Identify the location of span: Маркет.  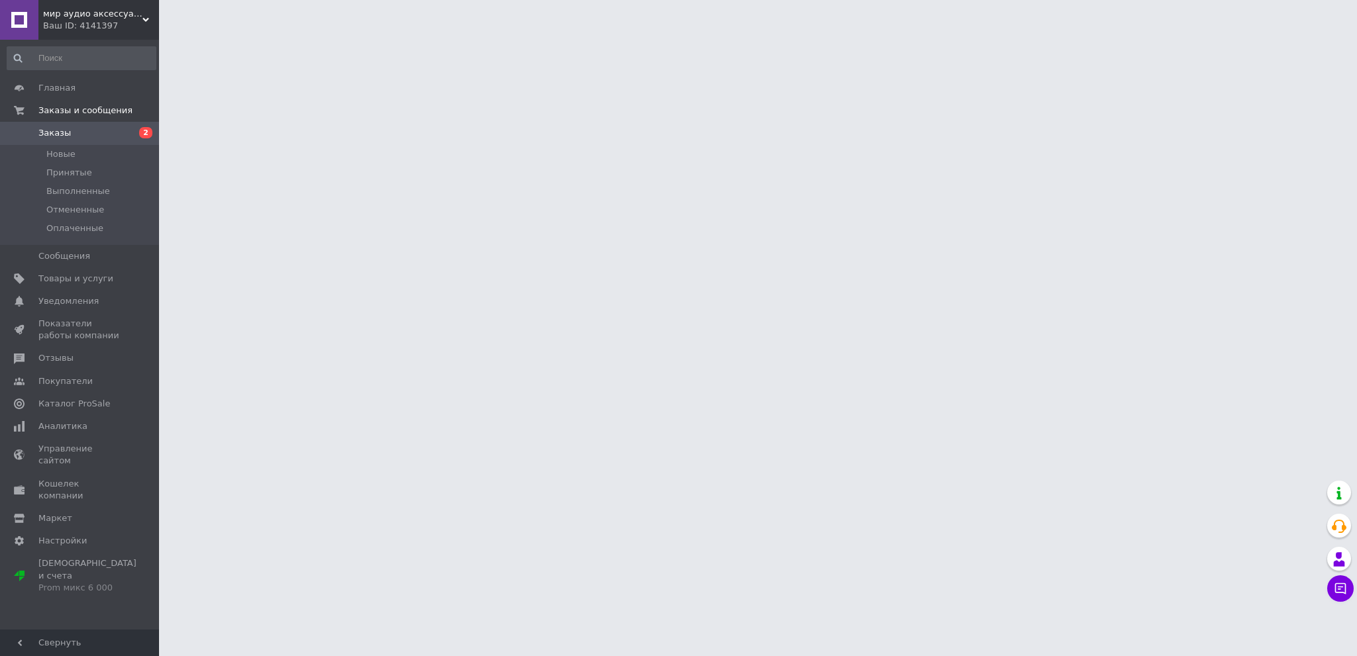
(55, 519).